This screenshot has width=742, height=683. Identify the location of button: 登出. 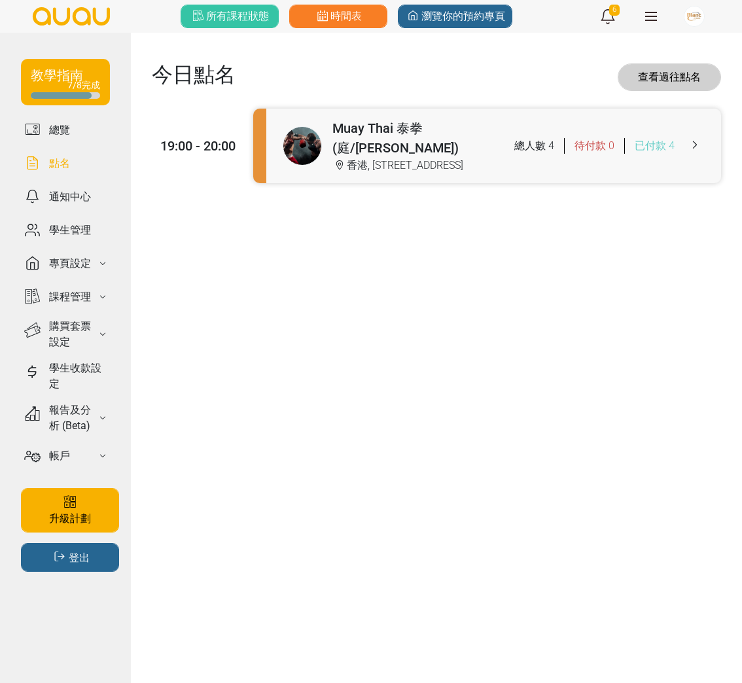
(70, 558).